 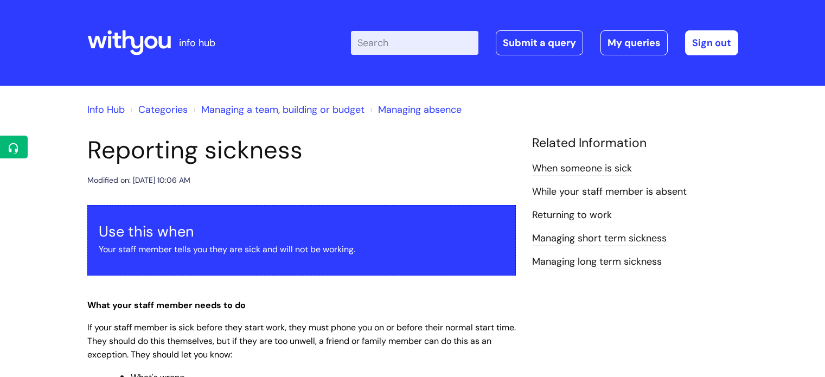 I want to click on a: While‌ ‌your‌ ‌staff‌ ‌member‌ ‌is‌ ‌absent‌, so click(x=609, y=192).